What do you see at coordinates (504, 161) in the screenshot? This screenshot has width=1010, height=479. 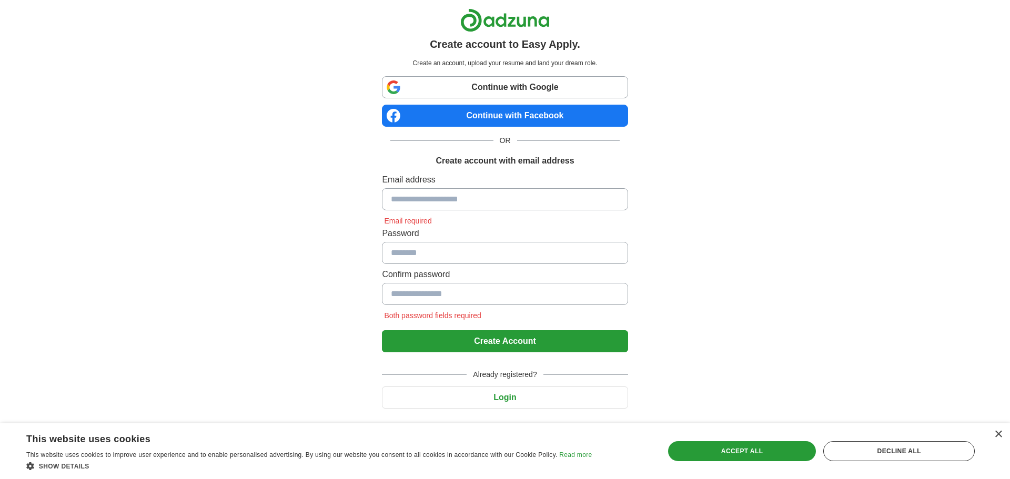 I see `h1: Create account with email address` at bounding box center [504, 161].